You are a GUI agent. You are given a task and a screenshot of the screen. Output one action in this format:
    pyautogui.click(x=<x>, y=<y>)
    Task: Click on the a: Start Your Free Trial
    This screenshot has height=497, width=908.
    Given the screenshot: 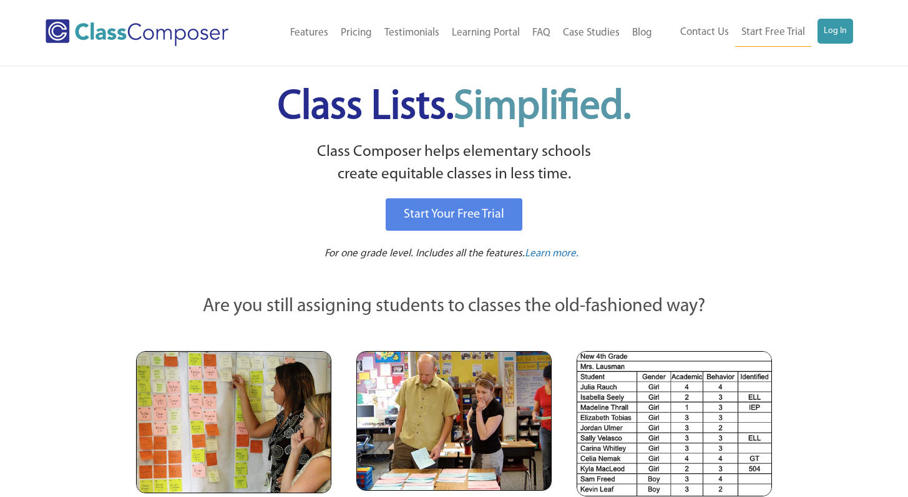 What is the action you would take?
    pyautogui.click(x=454, y=215)
    